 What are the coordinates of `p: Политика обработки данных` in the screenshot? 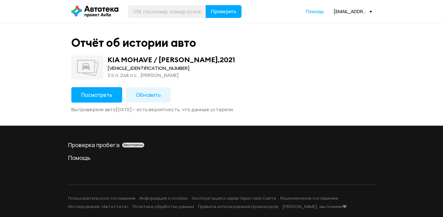 It's located at (163, 206).